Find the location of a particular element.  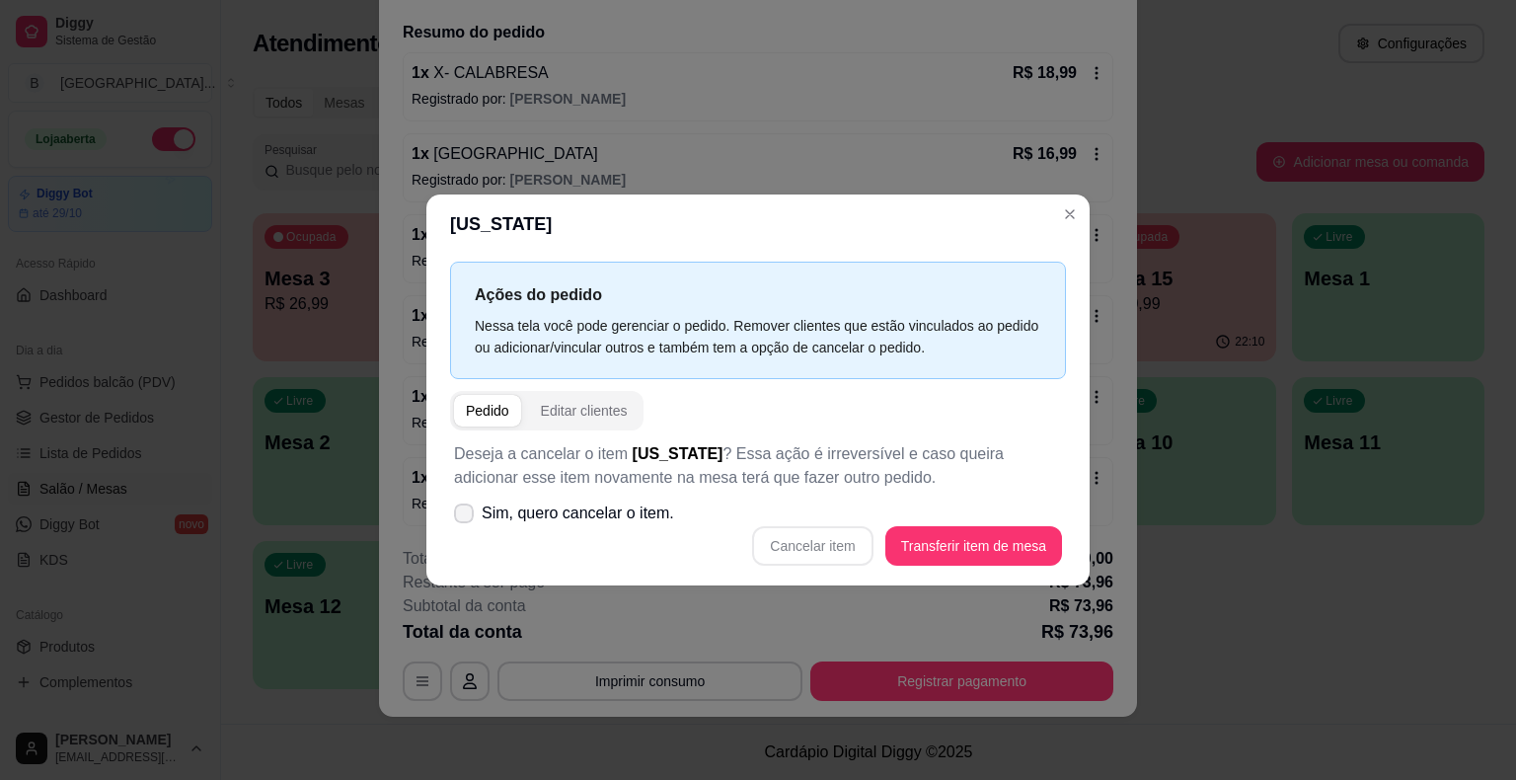

button: Transferir item de mesa is located at coordinates (973, 546).